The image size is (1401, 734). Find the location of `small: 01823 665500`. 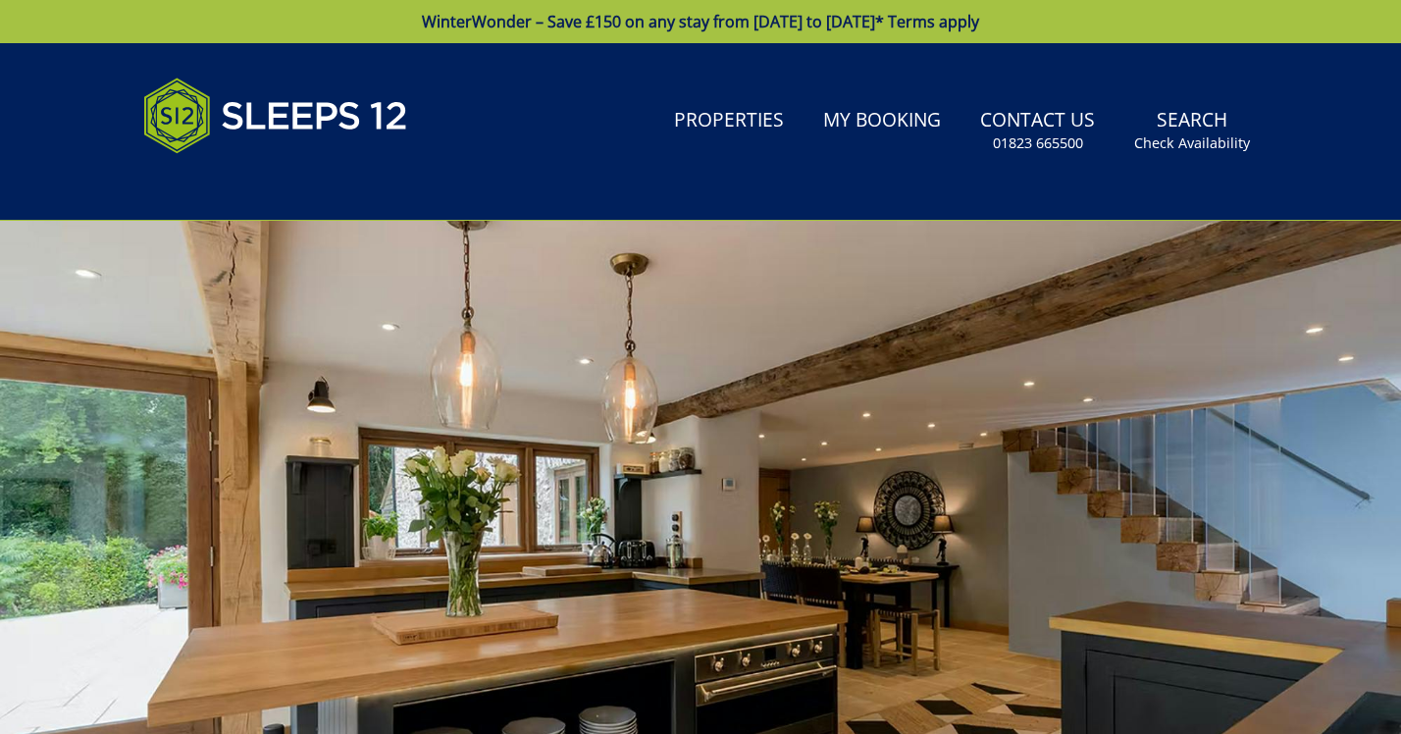

small: 01823 665500 is located at coordinates (1038, 143).